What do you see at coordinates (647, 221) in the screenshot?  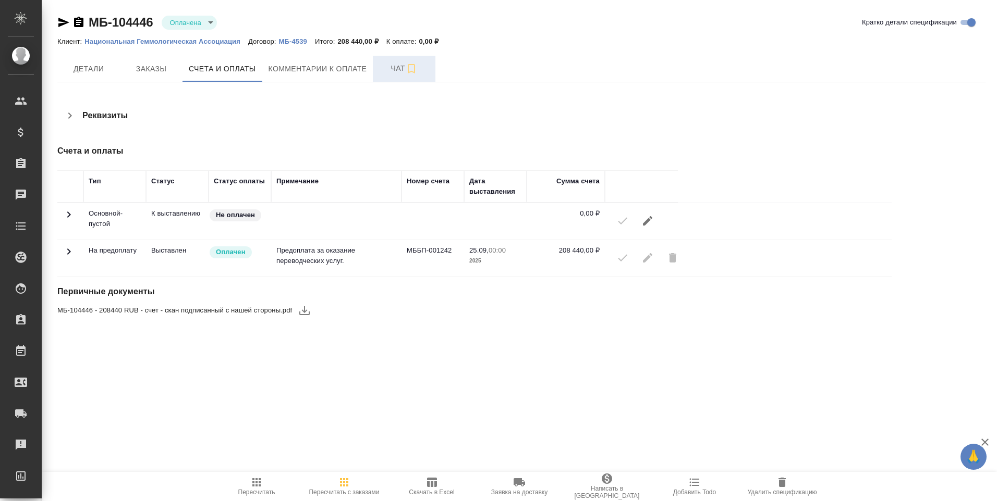 I see `button: Редактировать` at bounding box center [647, 221].